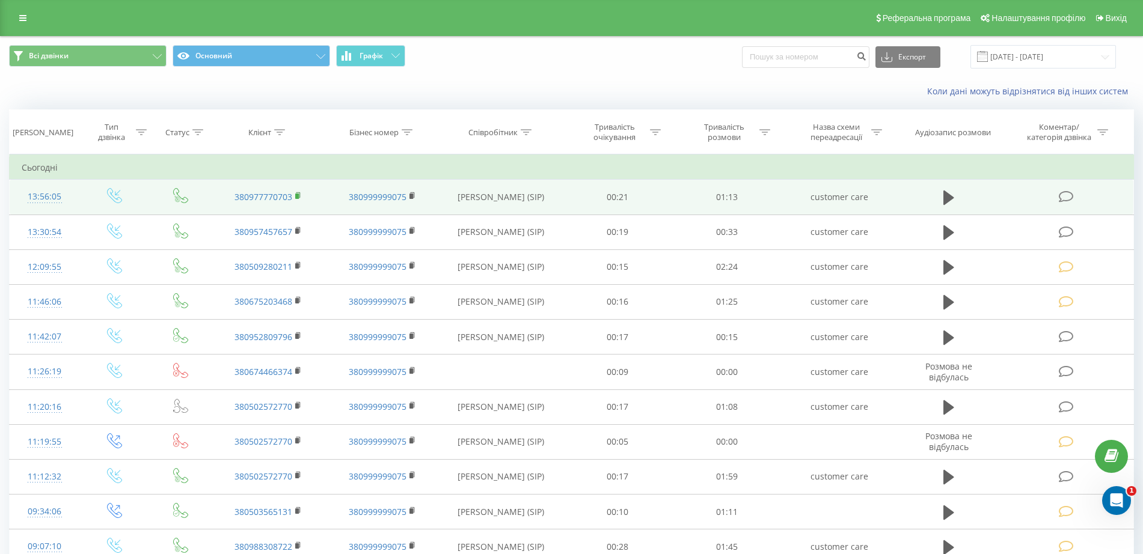 This screenshot has height=554, width=1143. What do you see at coordinates (727, 512) in the screenshot?
I see `td: 01:11` at bounding box center [727, 512].